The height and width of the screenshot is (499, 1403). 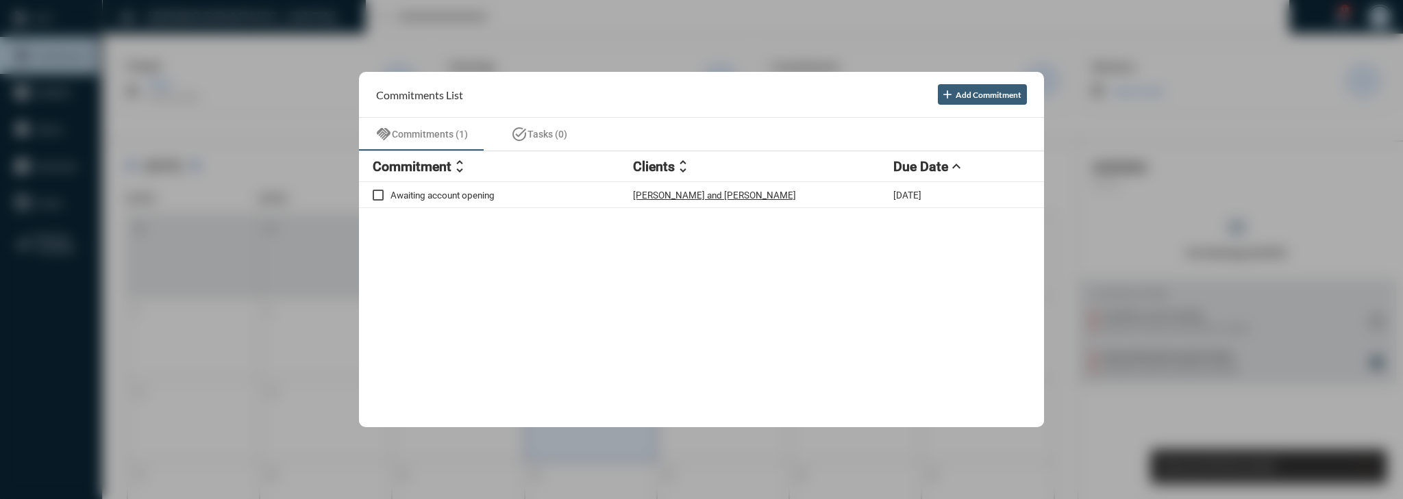 I want to click on span: Commitments (1), so click(x=430, y=134).